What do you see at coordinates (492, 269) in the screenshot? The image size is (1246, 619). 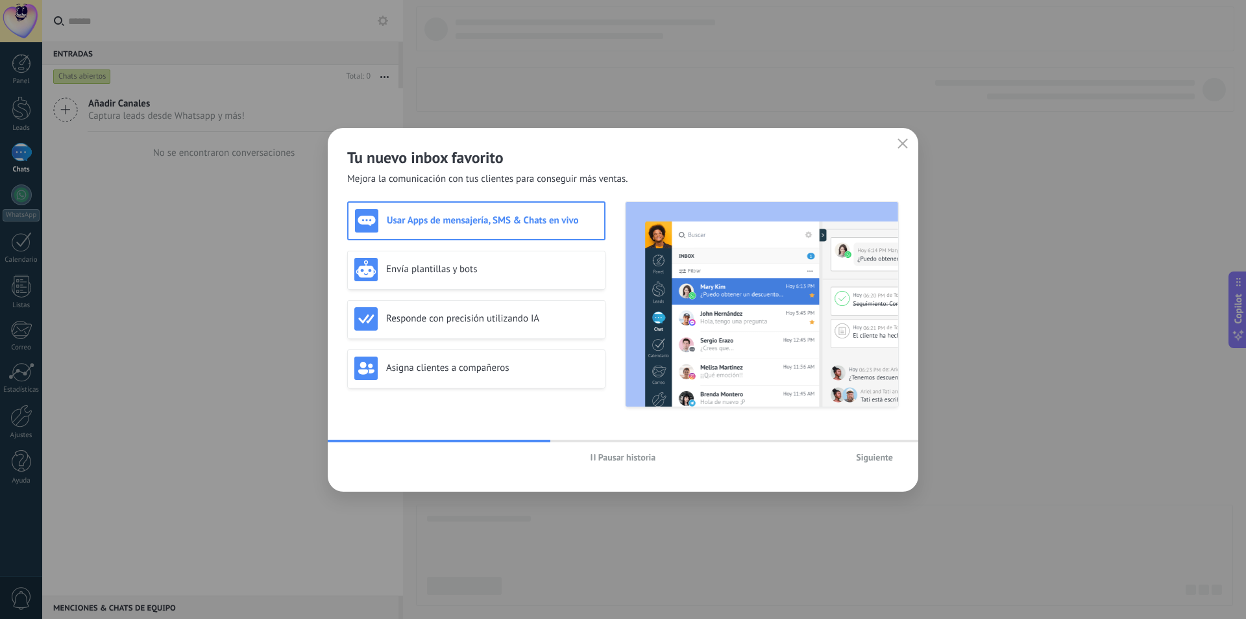 I see `h3: Envía plantillas y bots` at bounding box center [492, 269].